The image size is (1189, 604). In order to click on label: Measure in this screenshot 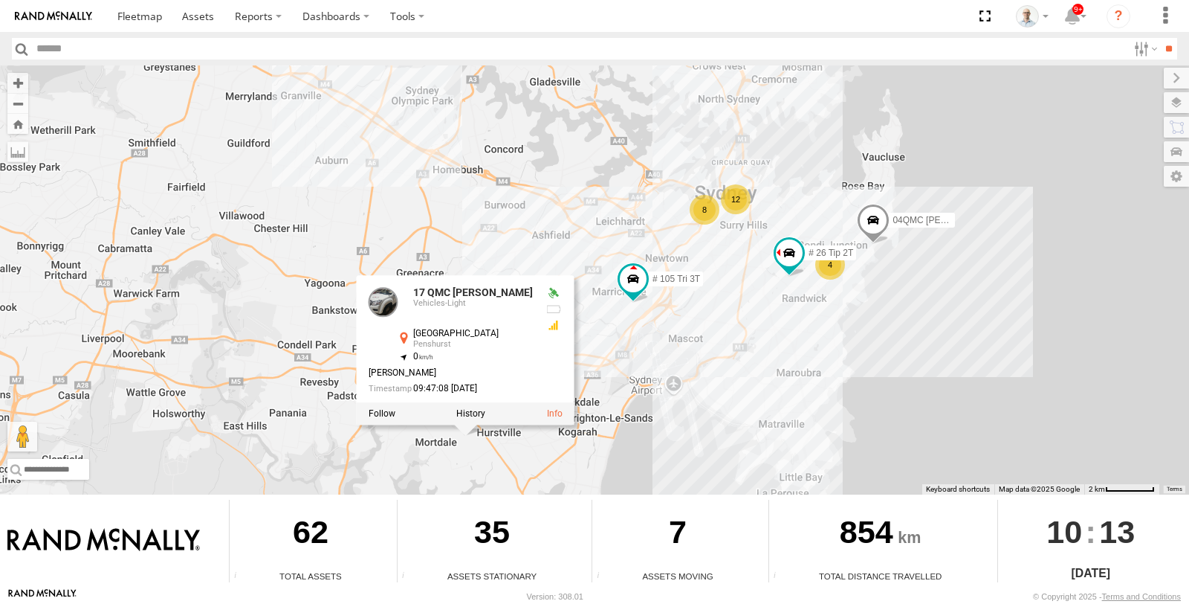, I will do `click(18, 152)`.